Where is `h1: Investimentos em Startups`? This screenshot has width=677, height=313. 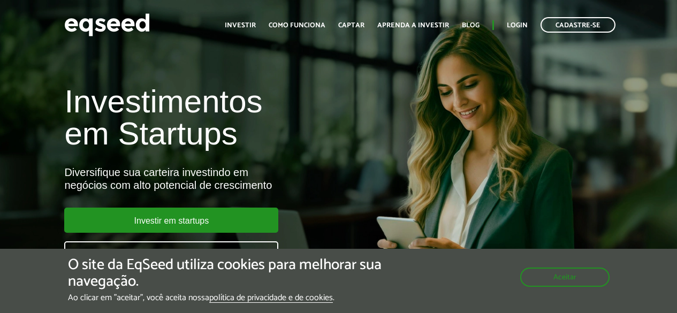 h1: Investimentos em Startups is located at coordinates (225, 118).